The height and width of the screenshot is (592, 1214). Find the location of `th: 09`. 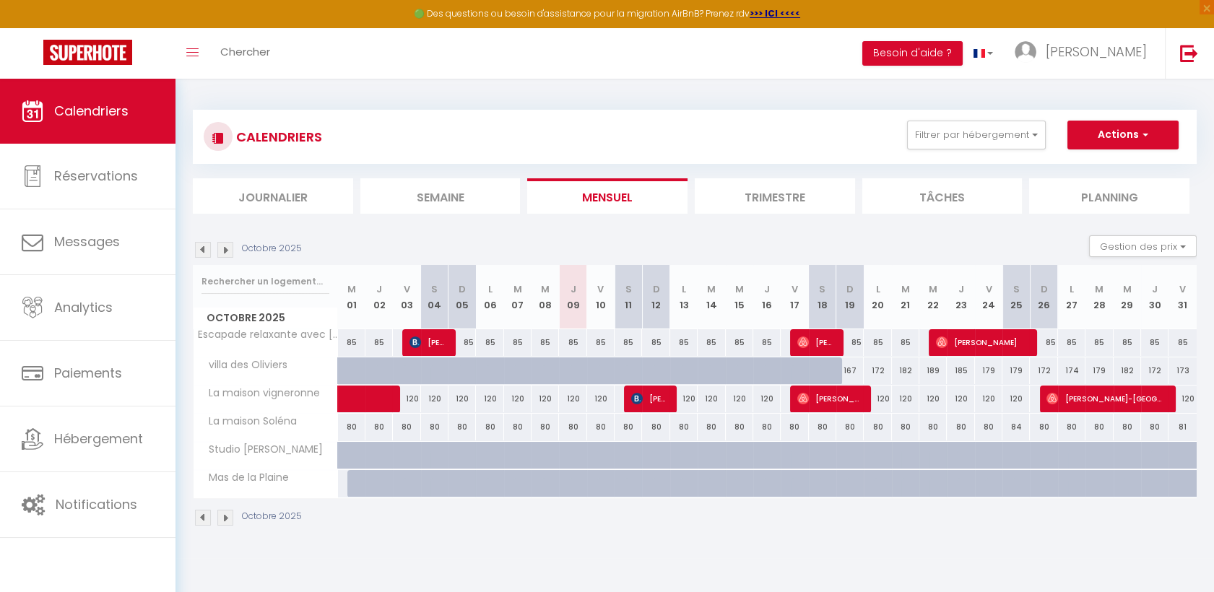

th: 09 is located at coordinates (573, 297).